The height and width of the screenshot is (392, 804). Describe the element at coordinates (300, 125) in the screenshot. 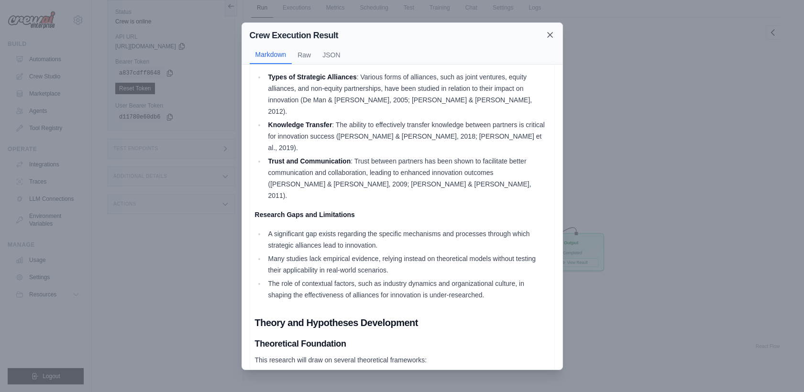

I see `strong: Knowledge Transfer` at that location.